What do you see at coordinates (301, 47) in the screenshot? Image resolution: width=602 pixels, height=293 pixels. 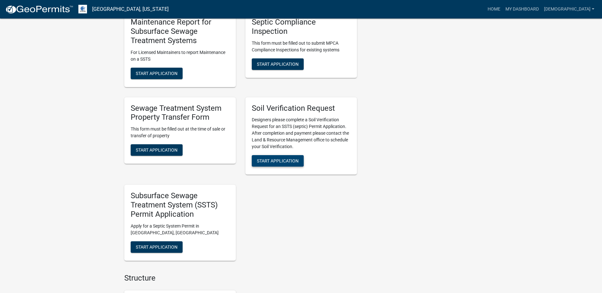 I see `p: This form must be filled out to submit MPCA Compliance Inspections for existing systems` at bounding box center [301, 47].